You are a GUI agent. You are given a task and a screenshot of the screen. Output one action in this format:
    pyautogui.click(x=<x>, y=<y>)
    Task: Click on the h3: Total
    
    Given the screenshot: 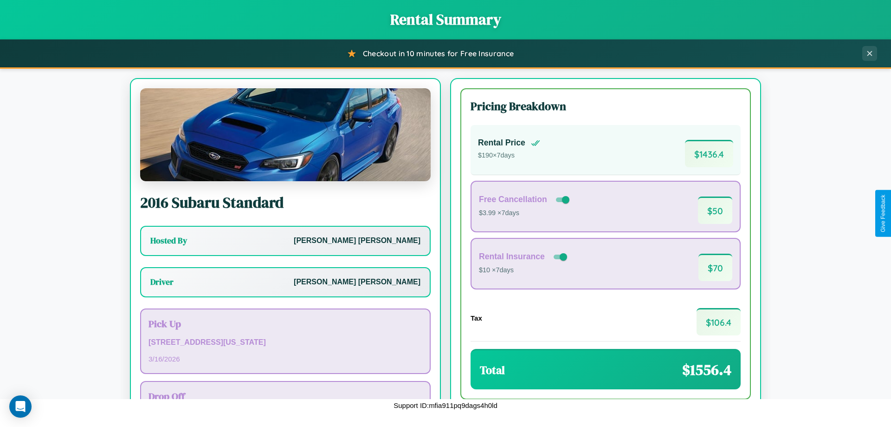 What is the action you would take?
    pyautogui.click(x=492, y=369)
    